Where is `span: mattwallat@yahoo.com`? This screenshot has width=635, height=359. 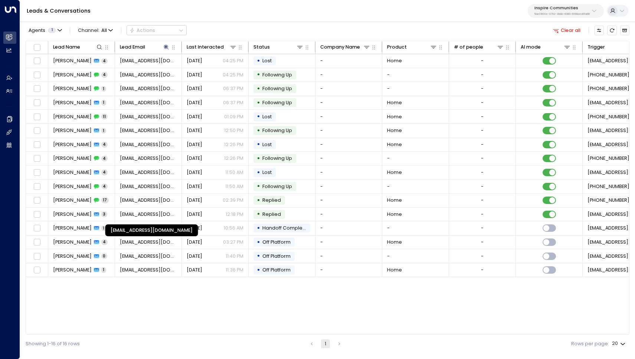
span: mattwallat@yahoo.com is located at coordinates (148, 270).